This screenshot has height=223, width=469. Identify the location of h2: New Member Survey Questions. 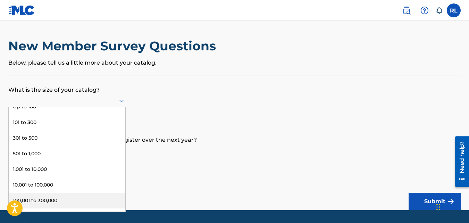
(114, 46).